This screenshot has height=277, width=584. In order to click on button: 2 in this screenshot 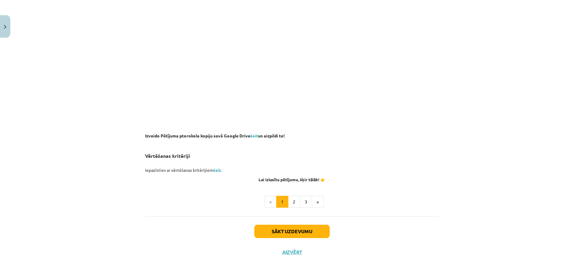, I will do `click(294, 202)`.